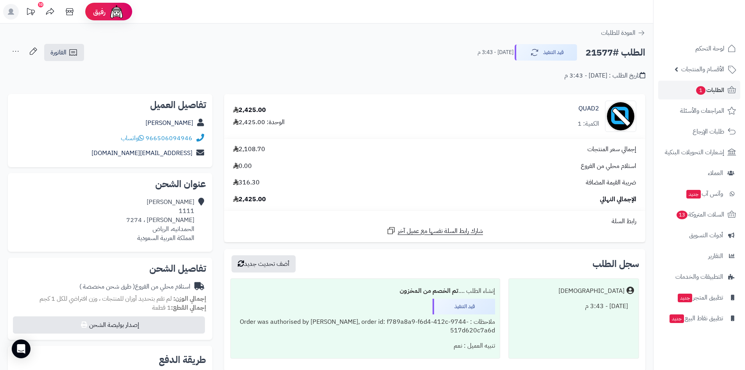 The image size is (745, 370). Describe the element at coordinates (250, 110) in the screenshot. I see `div: 2,425.00` at that location.